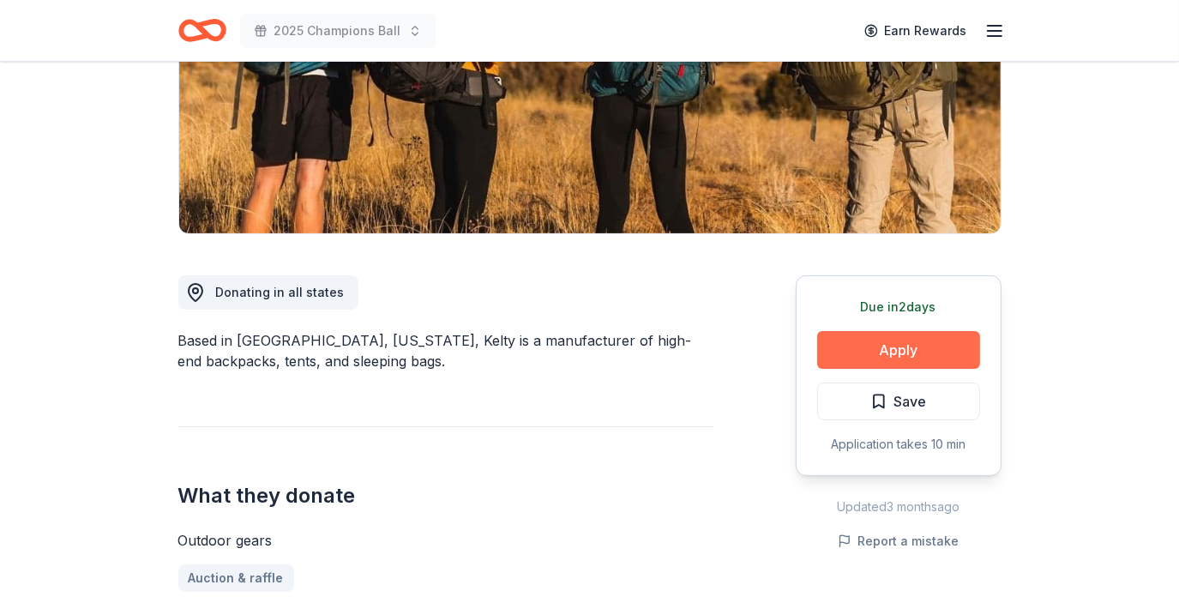 The height and width of the screenshot is (603, 1179). Describe the element at coordinates (898, 307) in the screenshot. I see `div: Due in 2 days` at that location.